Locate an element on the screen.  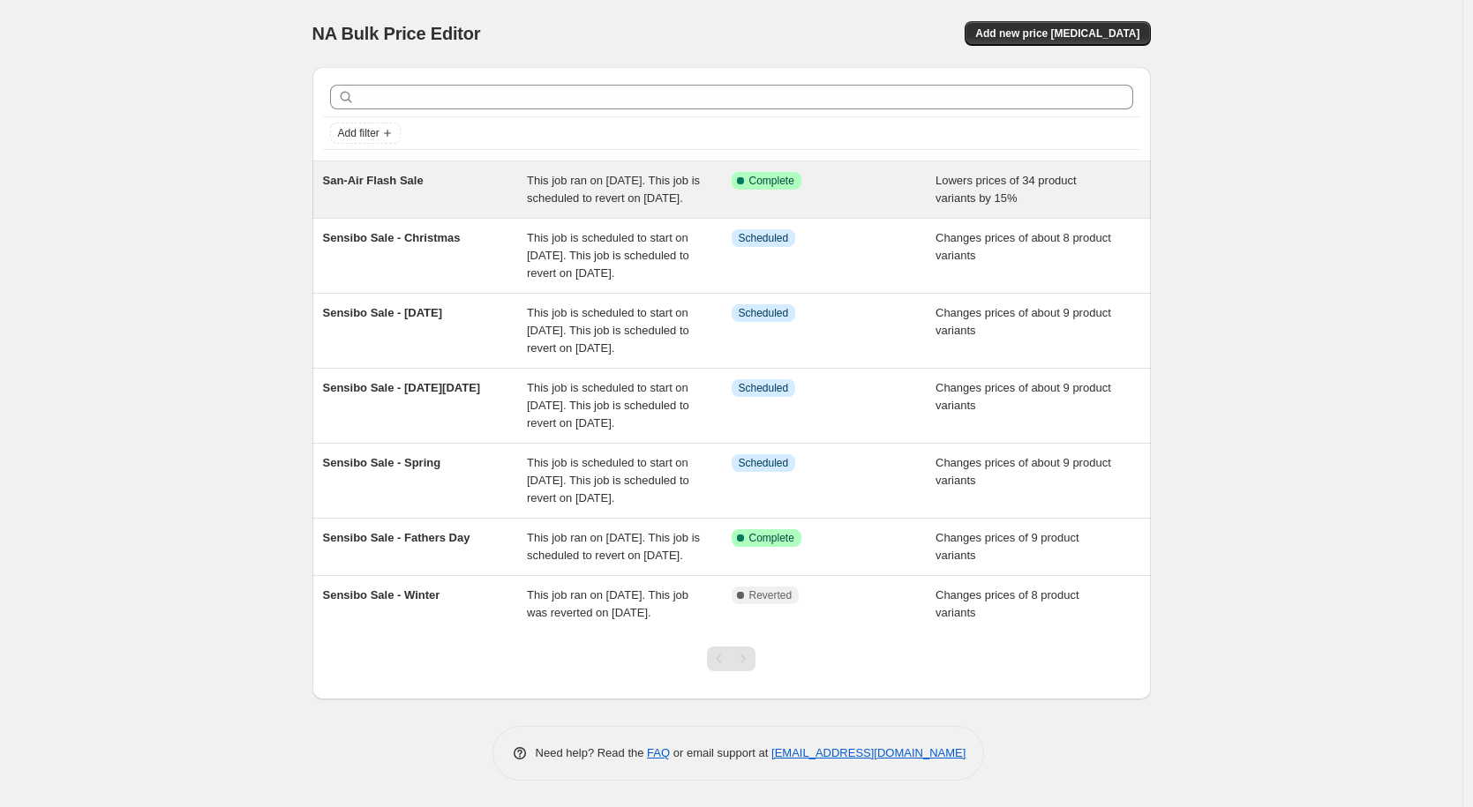
span: Changes prices of 8 product variants is located at coordinates (1007, 604).